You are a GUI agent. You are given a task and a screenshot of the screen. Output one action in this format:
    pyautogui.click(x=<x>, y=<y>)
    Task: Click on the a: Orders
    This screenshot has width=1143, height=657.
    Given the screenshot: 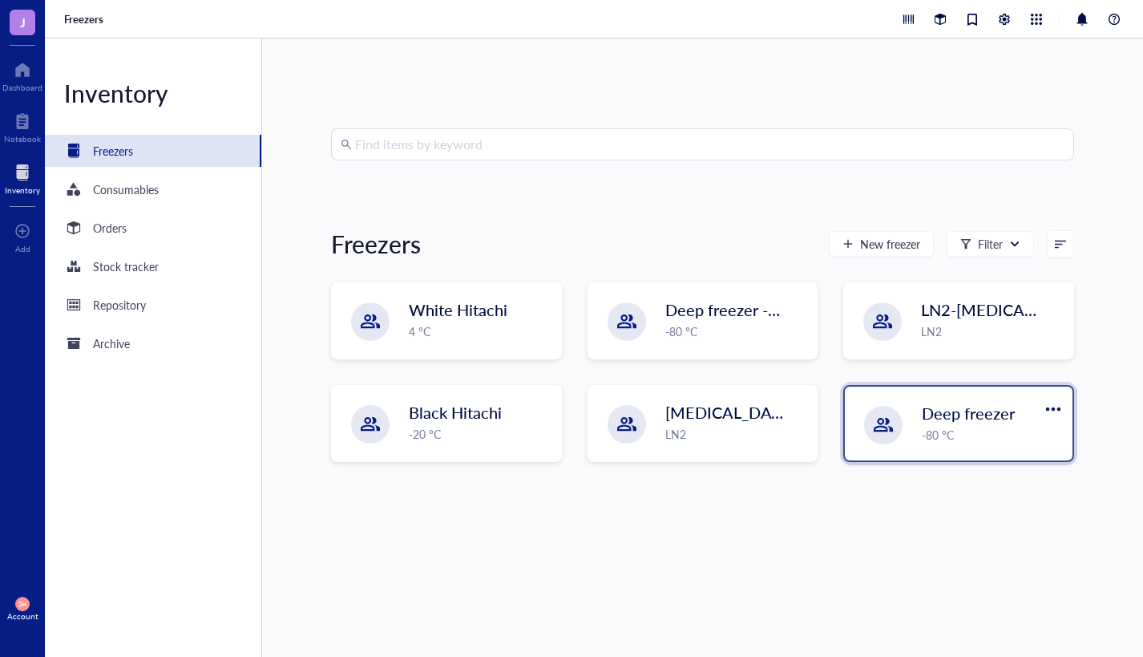 What is the action you would take?
    pyautogui.click(x=153, y=228)
    